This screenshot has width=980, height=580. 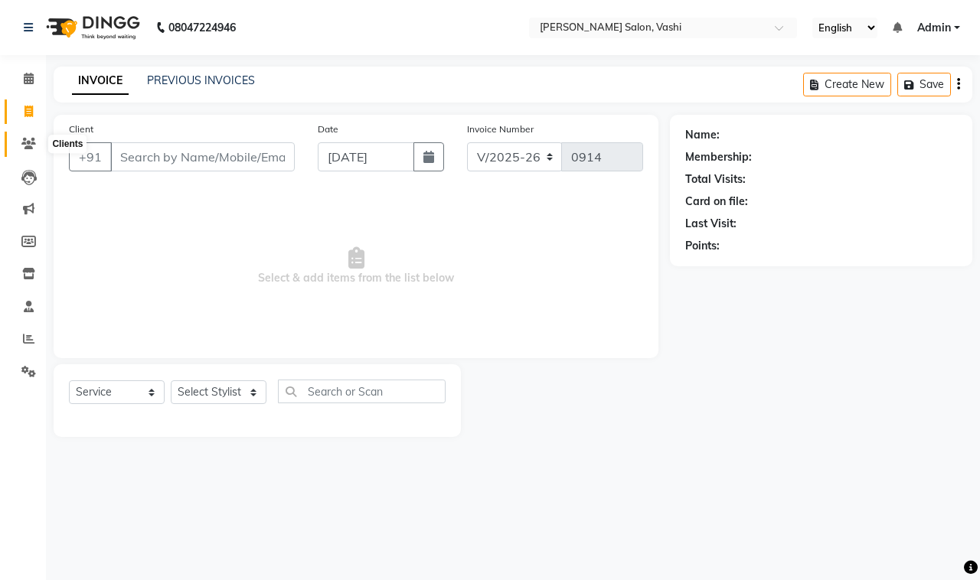 I want to click on label: Date, so click(x=328, y=129).